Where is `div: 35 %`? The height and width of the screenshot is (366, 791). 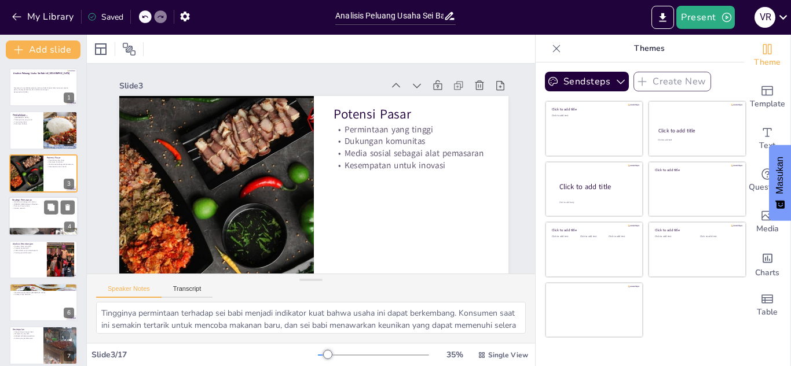 div: 35 % is located at coordinates (454, 355).